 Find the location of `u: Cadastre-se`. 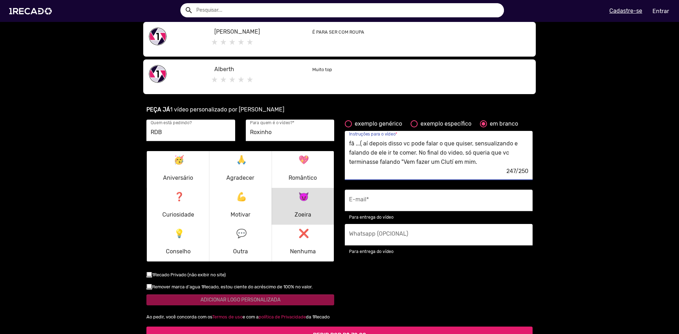

u: Cadastre-se is located at coordinates (626, 11).